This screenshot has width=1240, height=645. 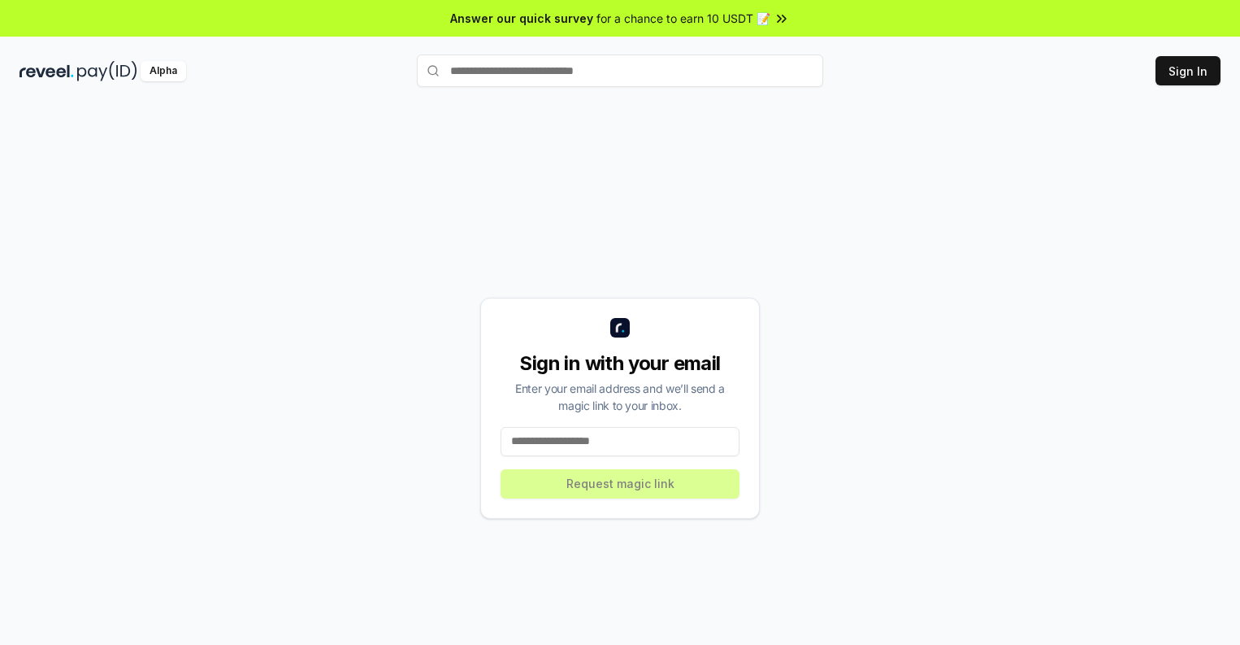 I want to click on img: reveel_dark, so click(x=46, y=71).